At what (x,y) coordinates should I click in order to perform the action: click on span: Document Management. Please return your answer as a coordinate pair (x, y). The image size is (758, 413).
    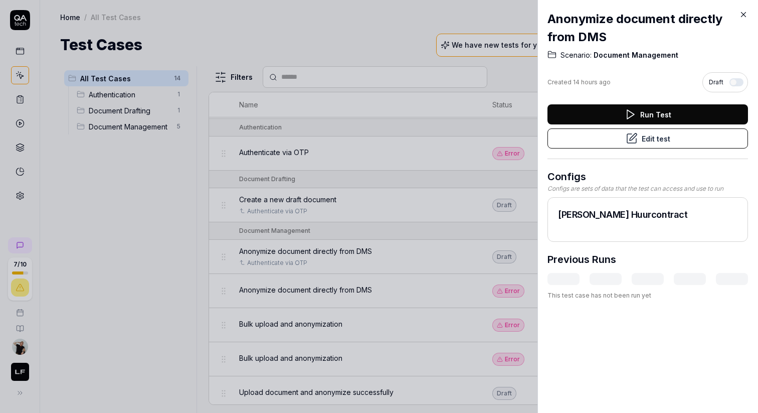
    Looking at the image, I should click on (635, 55).